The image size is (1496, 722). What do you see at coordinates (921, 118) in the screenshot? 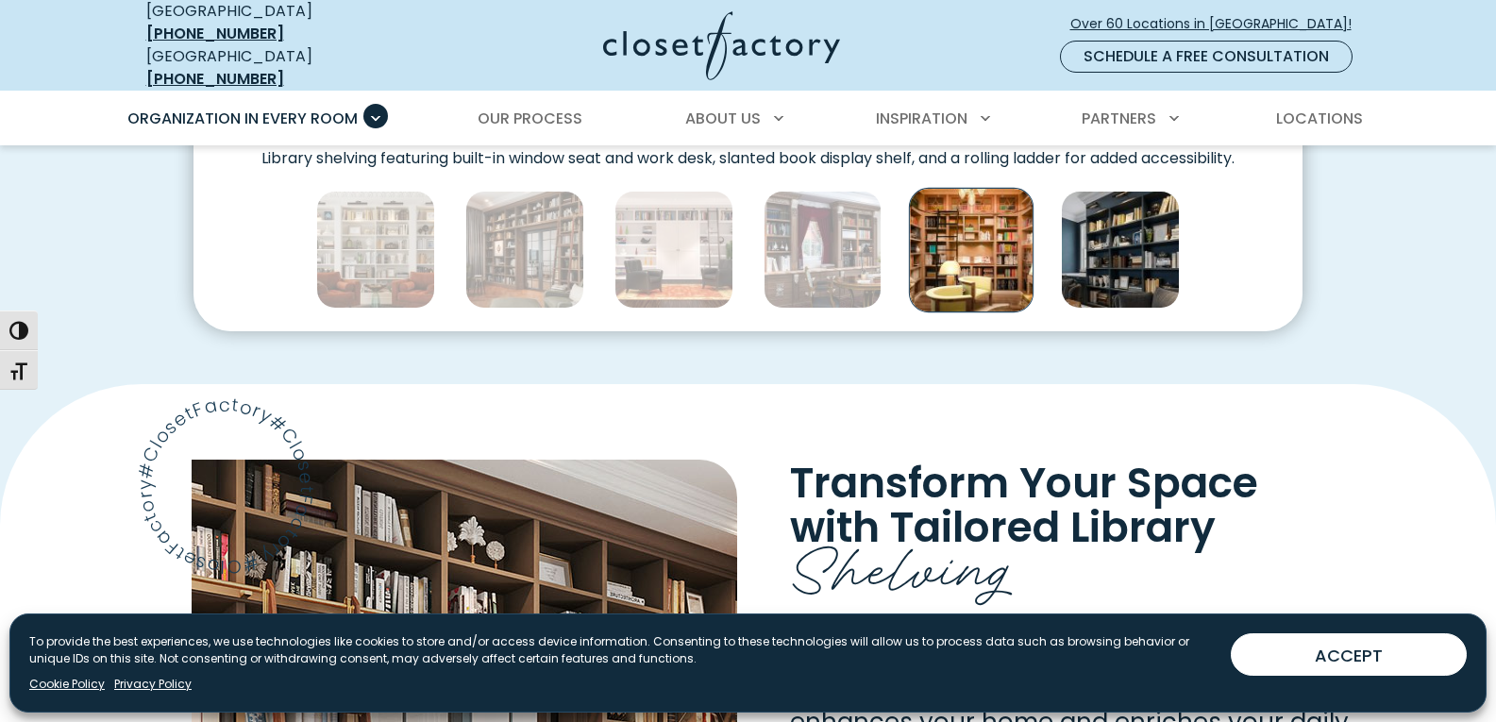
I see `span: Inspiration` at bounding box center [921, 118].